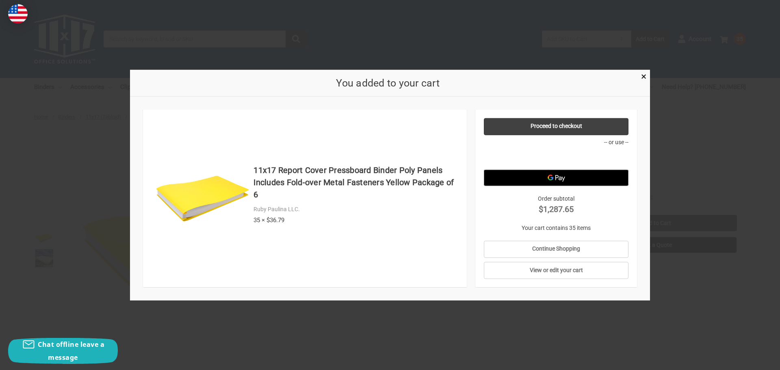  Describe the element at coordinates (18, 14) in the screenshot. I see `img: duty and tax information for United States` at that location.